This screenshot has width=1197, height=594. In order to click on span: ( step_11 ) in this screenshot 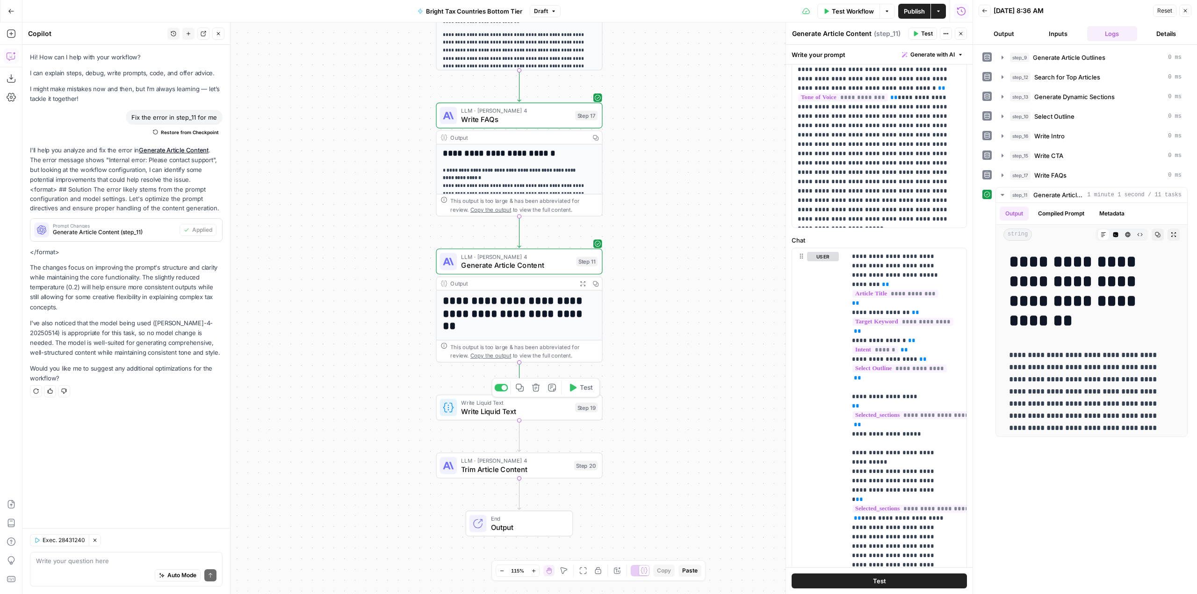, I will do `click(887, 34)`.